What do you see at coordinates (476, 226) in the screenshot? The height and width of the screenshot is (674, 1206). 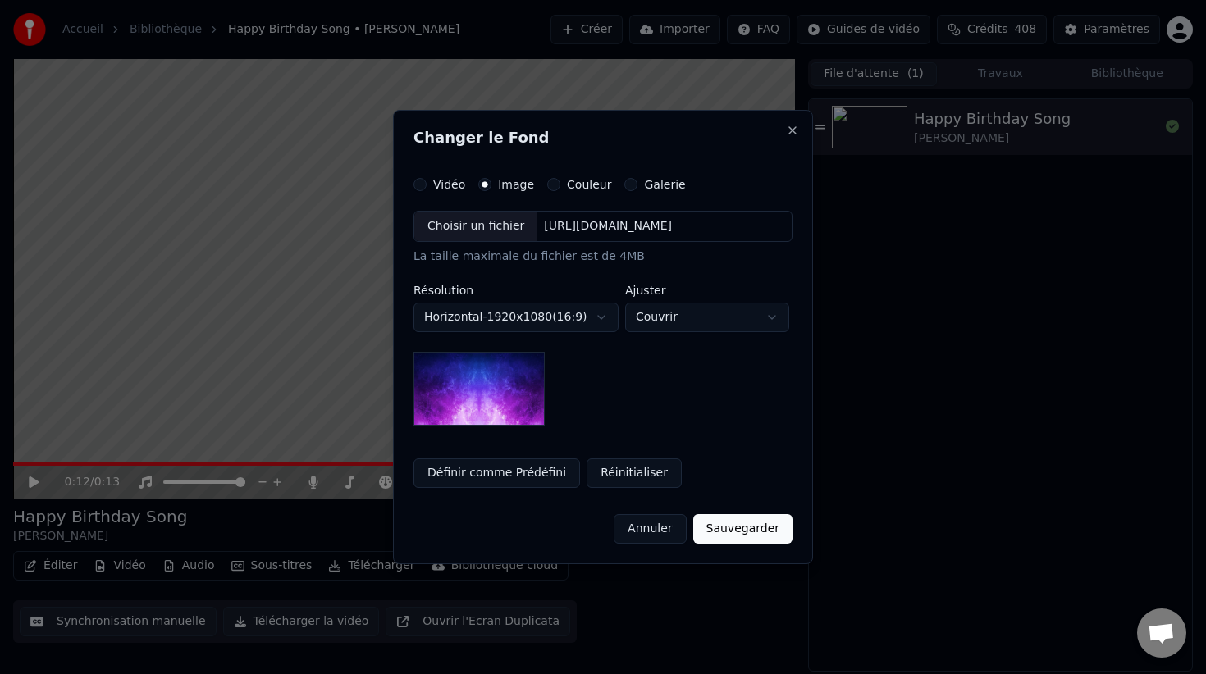 I see `div: Choisir un fichier` at bounding box center [476, 226].